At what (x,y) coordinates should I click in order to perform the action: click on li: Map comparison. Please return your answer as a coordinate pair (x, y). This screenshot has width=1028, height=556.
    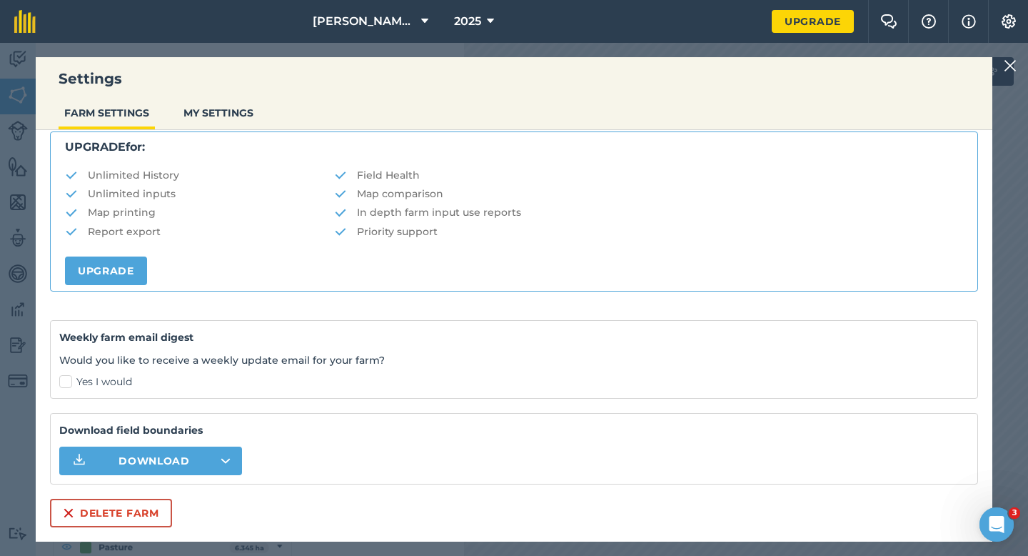
    Looking at the image, I should click on (648, 194).